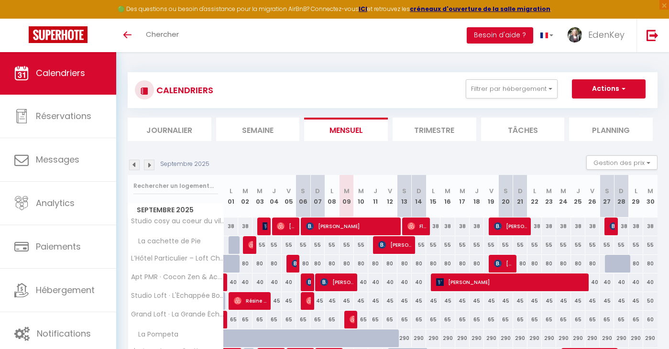  What do you see at coordinates (177, 277) in the screenshot?
I see `span: Apt PMR · Cocon Zen & Accessible` at bounding box center [177, 277].